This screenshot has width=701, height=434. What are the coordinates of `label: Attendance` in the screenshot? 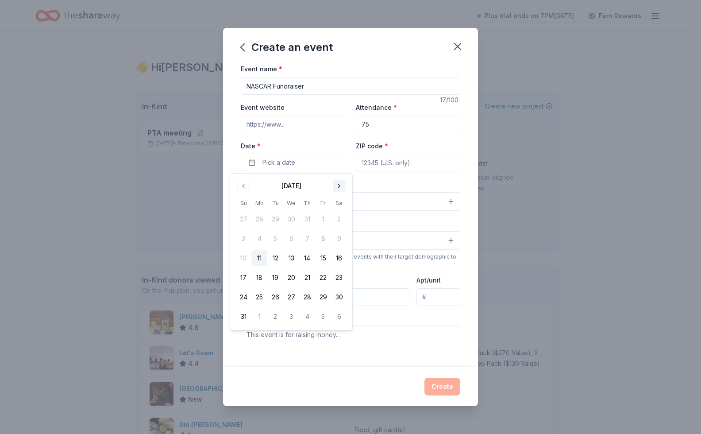 It's located at (376, 108).